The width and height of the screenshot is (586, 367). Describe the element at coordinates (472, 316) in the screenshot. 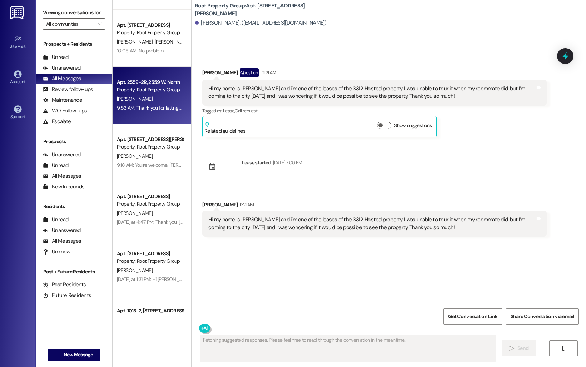

I see `span: Get Conversation Link` at that location.